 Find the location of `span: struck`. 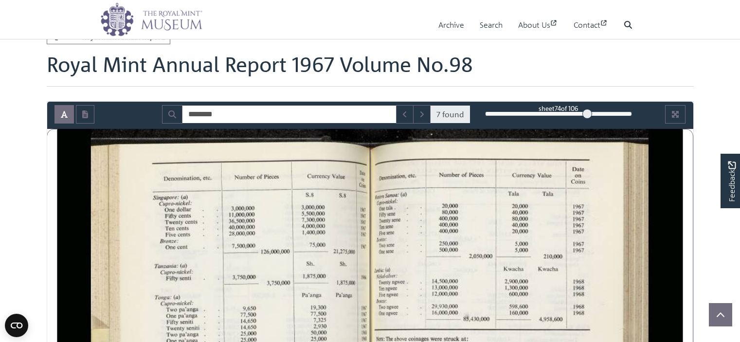

span: struck is located at coordinates (457, 339).